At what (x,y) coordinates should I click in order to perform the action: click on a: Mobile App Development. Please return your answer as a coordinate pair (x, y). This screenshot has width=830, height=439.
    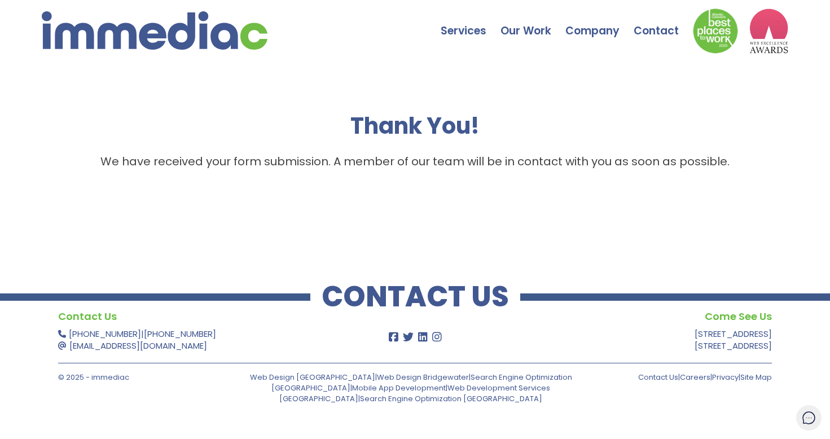
    Looking at the image, I should click on (399, 388).